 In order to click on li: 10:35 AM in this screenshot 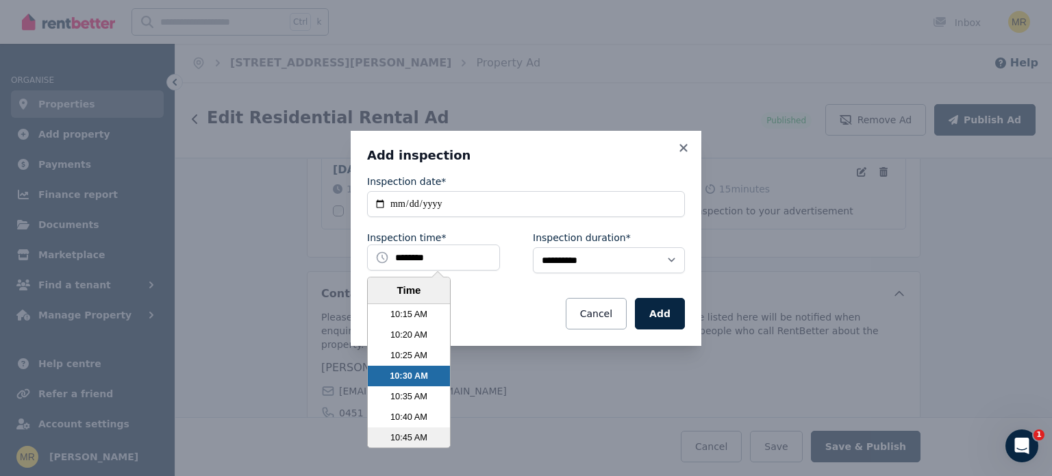, I will do `click(409, 397)`.